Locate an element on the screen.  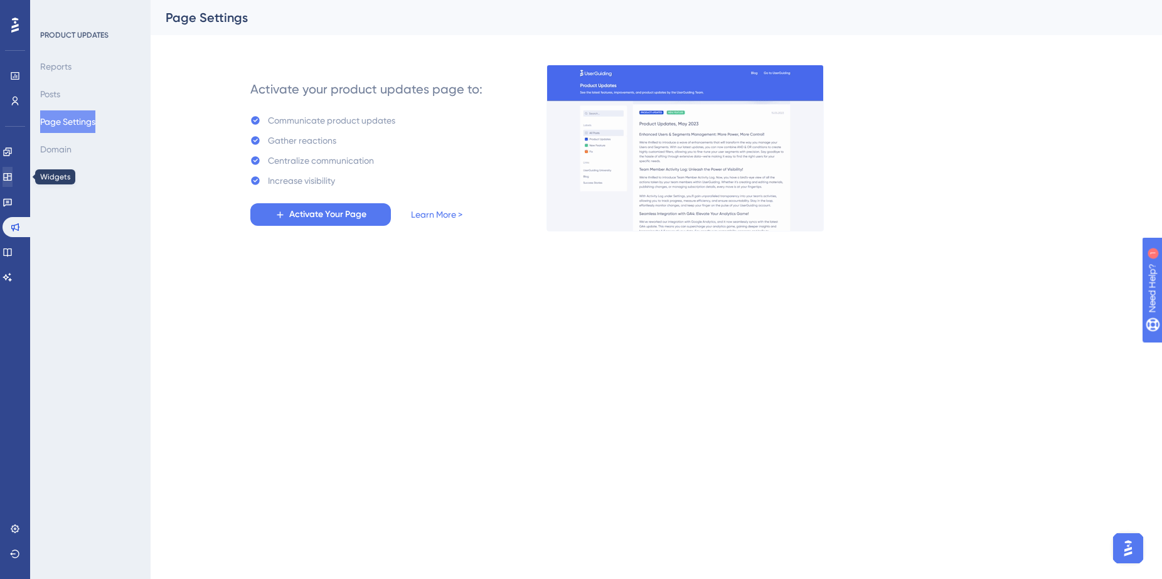
div: PRODUCT UPDATES is located at coordinates (74, 35).